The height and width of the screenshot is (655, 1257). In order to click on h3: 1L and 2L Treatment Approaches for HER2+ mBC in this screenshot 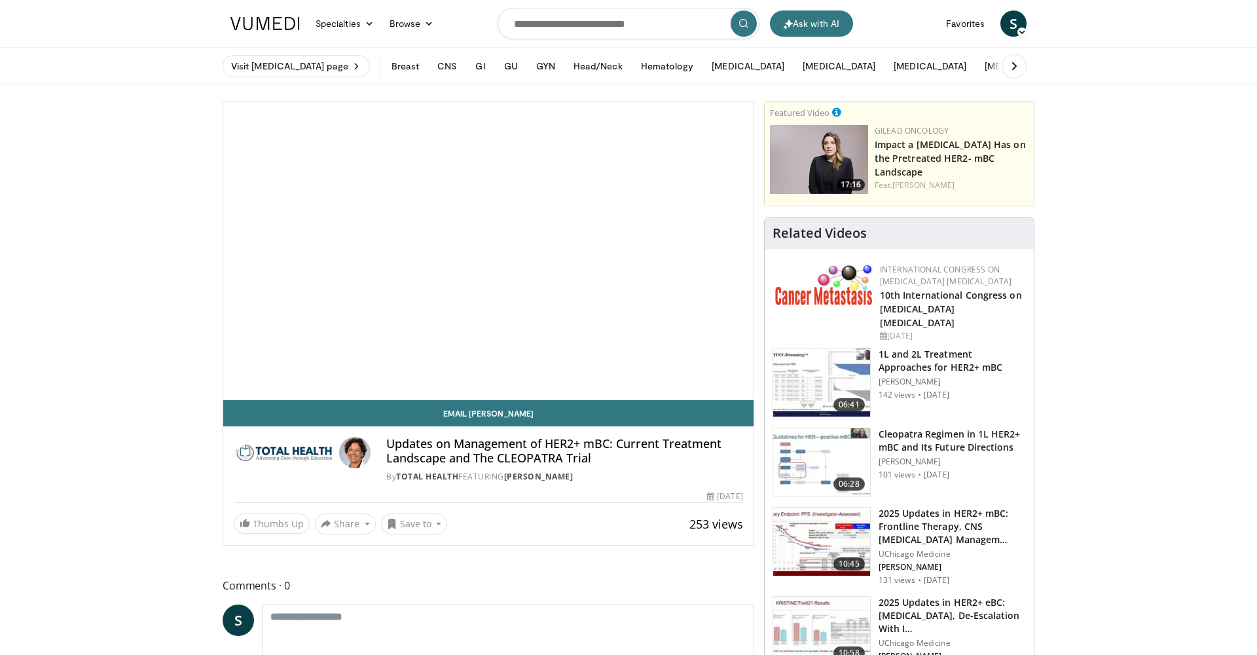, I will do `click(952, 361)`.